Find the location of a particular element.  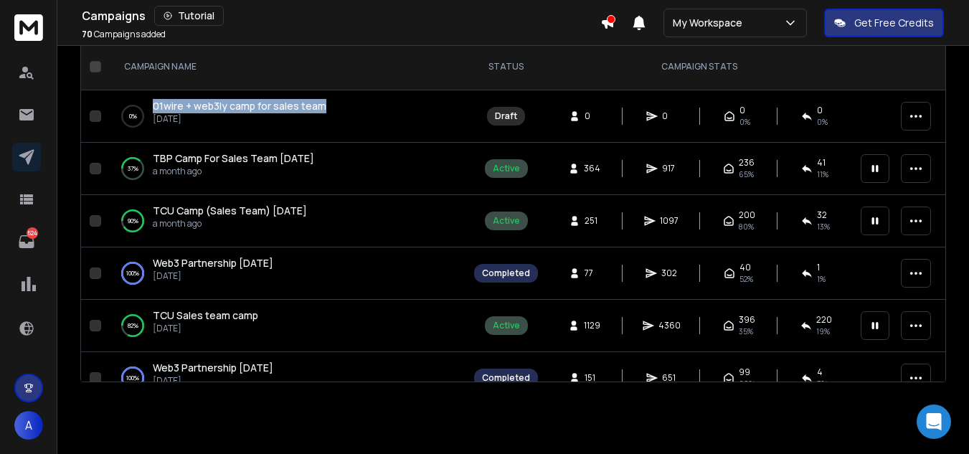

div: Campaigns is located at coordinates (341, 16).